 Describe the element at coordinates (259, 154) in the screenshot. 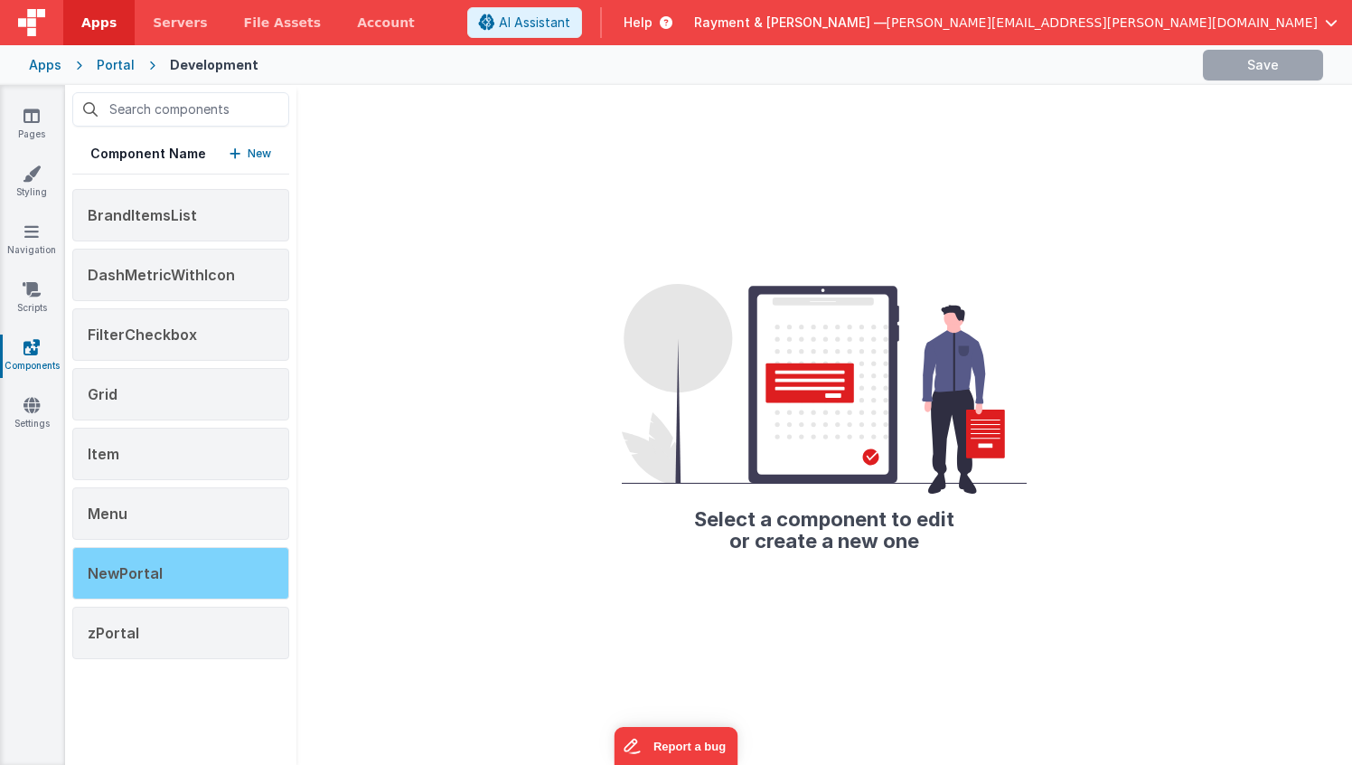

I see `p: New` at that location.